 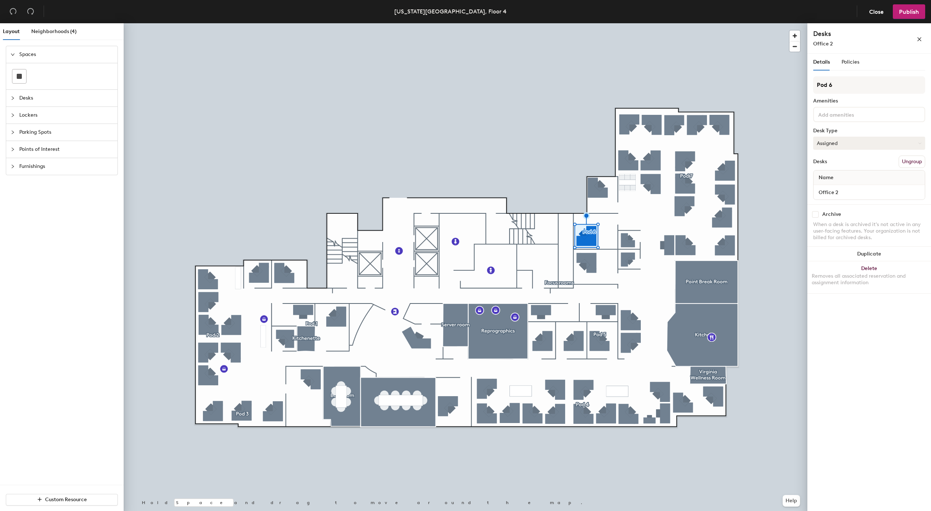 What do you see at coordinates (13, 55) in the screenshot?
I see `span: expanded` at bounding box center [13, 55].